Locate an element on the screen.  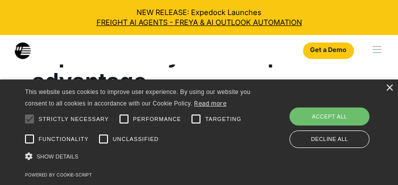
span: This website uses cookies to improve user experience. By using our website you consent to all coo... is located at coordinates (138, 98).